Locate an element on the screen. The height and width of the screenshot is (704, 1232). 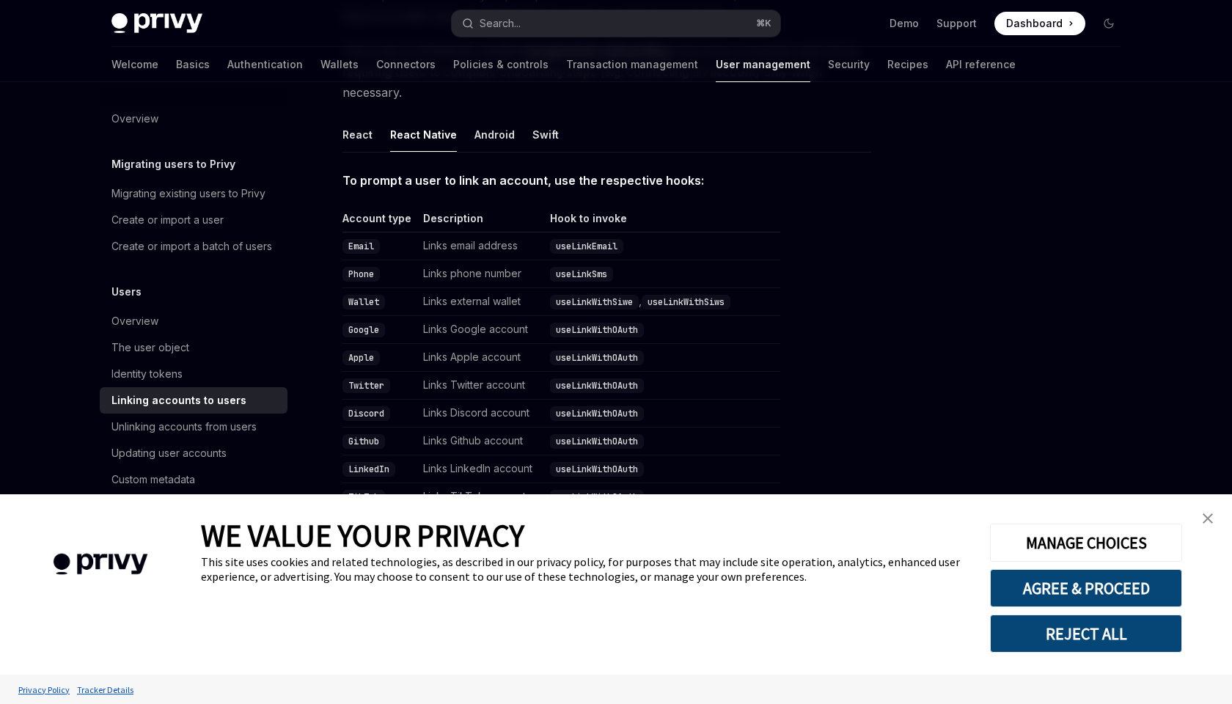
a: UI components is located at coordinates (194, 506).